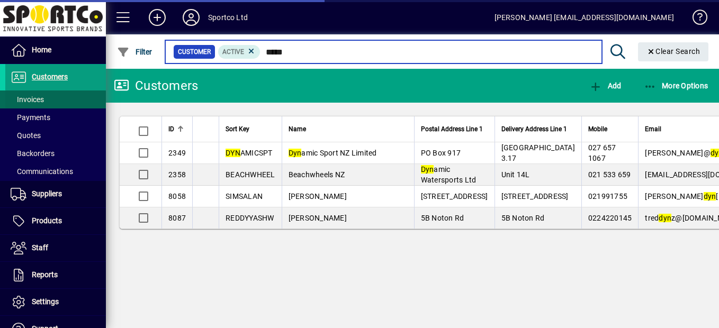 This screenshot has height=328, width=719. I want to click on div: Customers, so click(156, 86).